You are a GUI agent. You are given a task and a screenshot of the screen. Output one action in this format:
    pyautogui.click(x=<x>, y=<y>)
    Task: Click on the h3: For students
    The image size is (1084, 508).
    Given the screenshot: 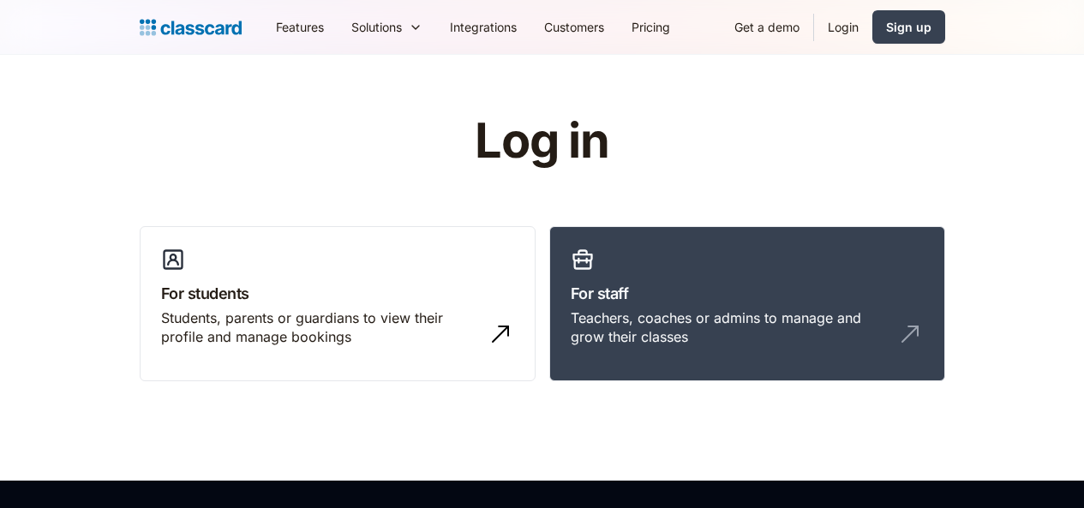 What is the action you would take?
    pyautogui.click(x=338, y=293)
    